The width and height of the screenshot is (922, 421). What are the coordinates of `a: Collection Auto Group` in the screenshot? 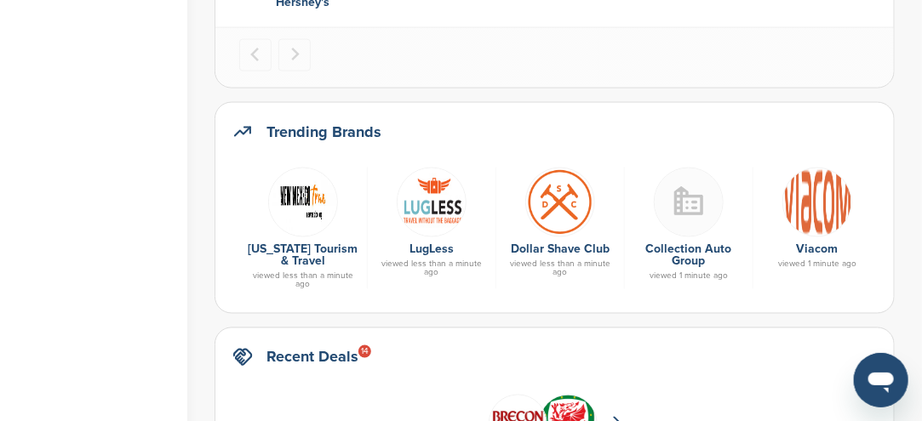 It's located at (689, 255).